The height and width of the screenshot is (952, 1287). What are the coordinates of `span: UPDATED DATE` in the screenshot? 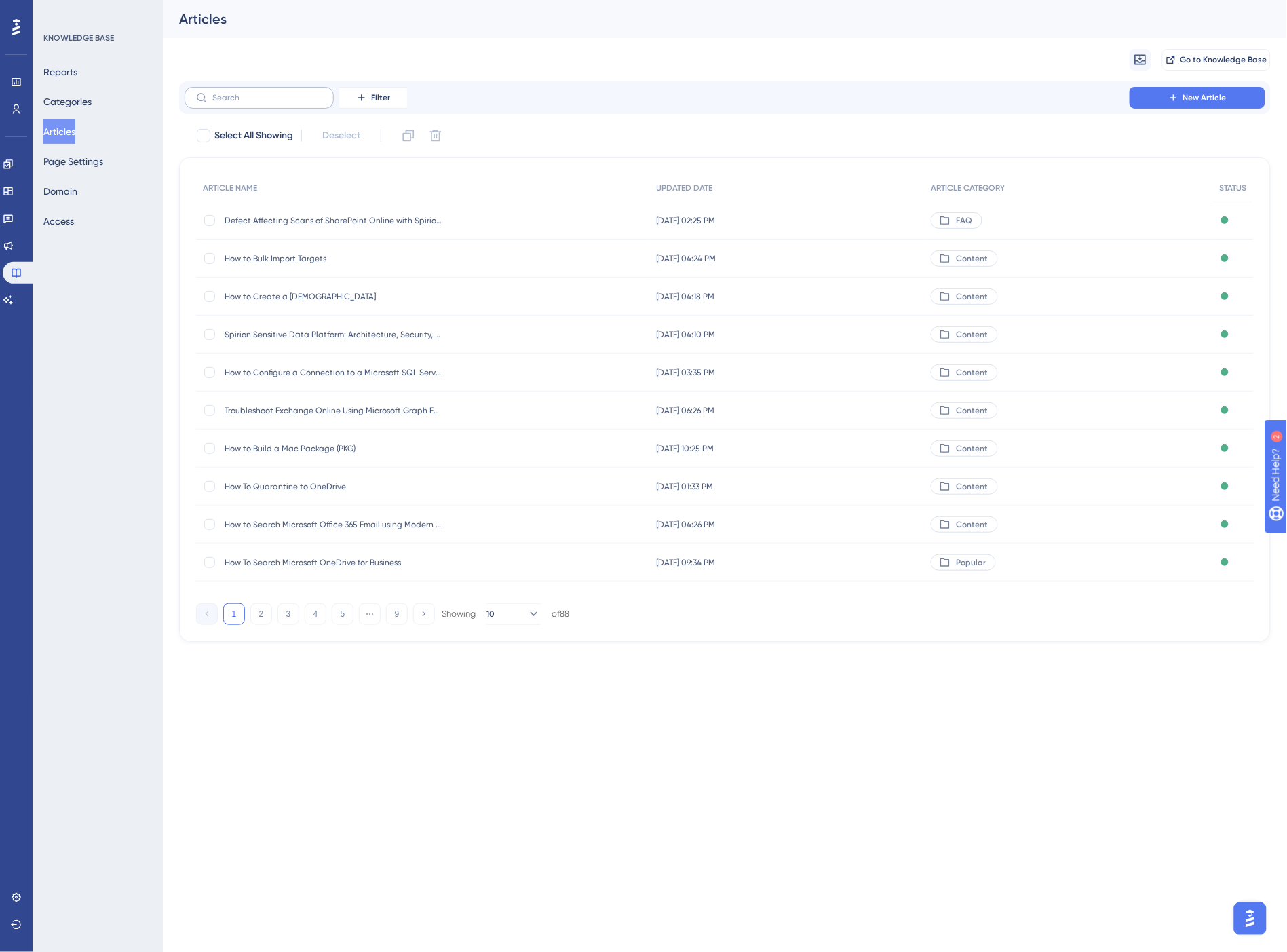 It's located at (684, 188).